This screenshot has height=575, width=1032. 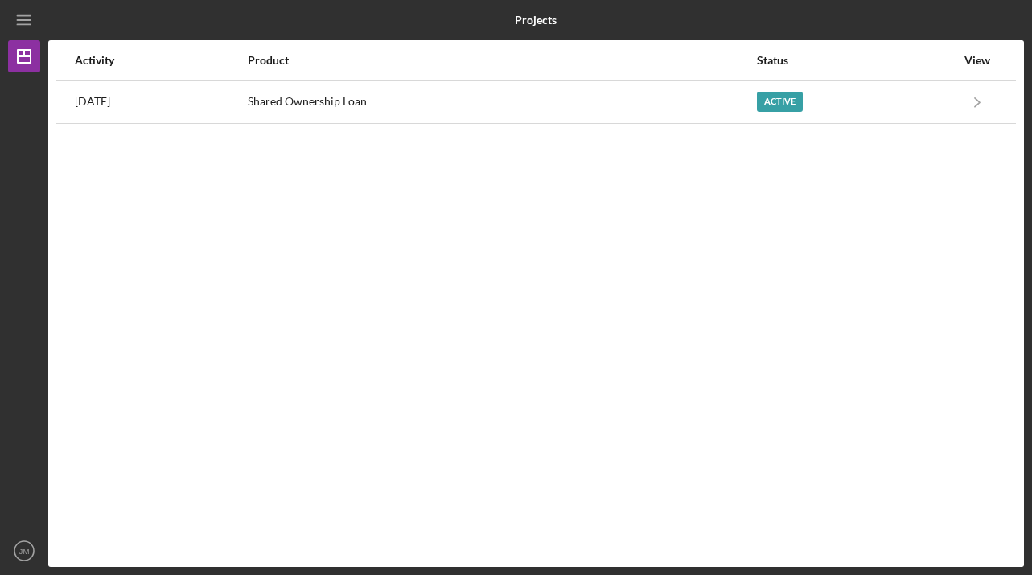 I want to click on text: JM, so click(x=24, y=551).